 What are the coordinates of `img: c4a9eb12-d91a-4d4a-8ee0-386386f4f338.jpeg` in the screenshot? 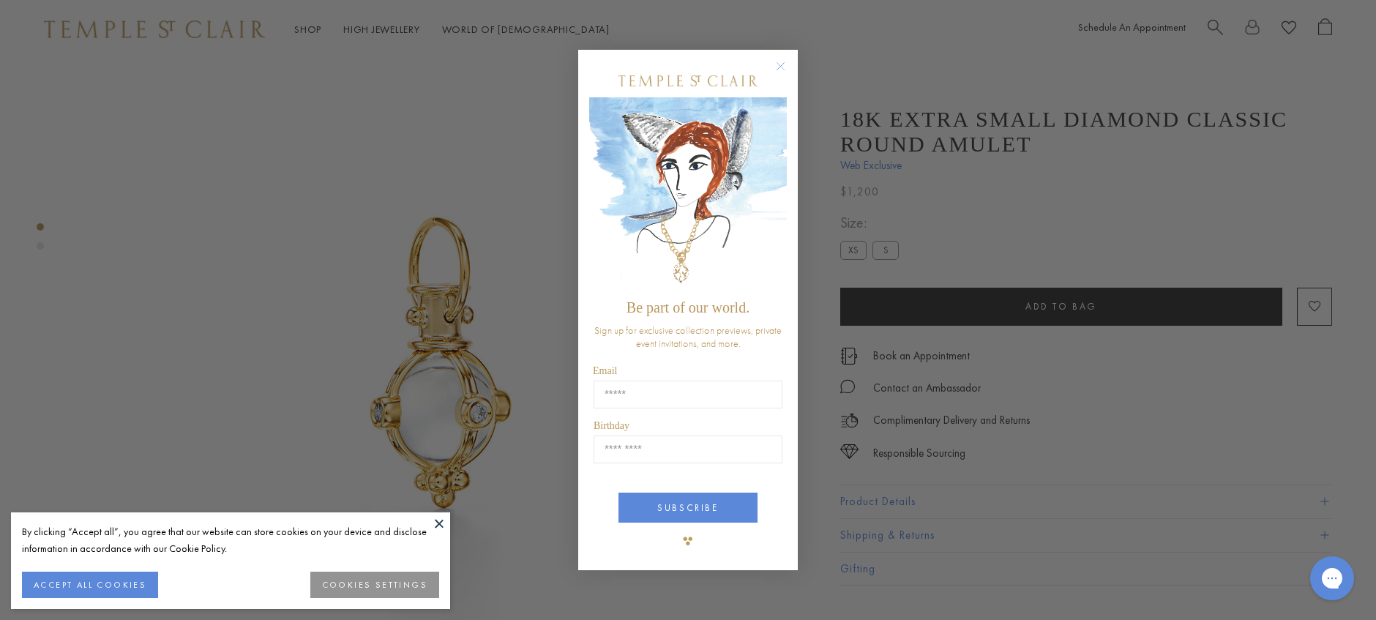 It's located at (688, 195).